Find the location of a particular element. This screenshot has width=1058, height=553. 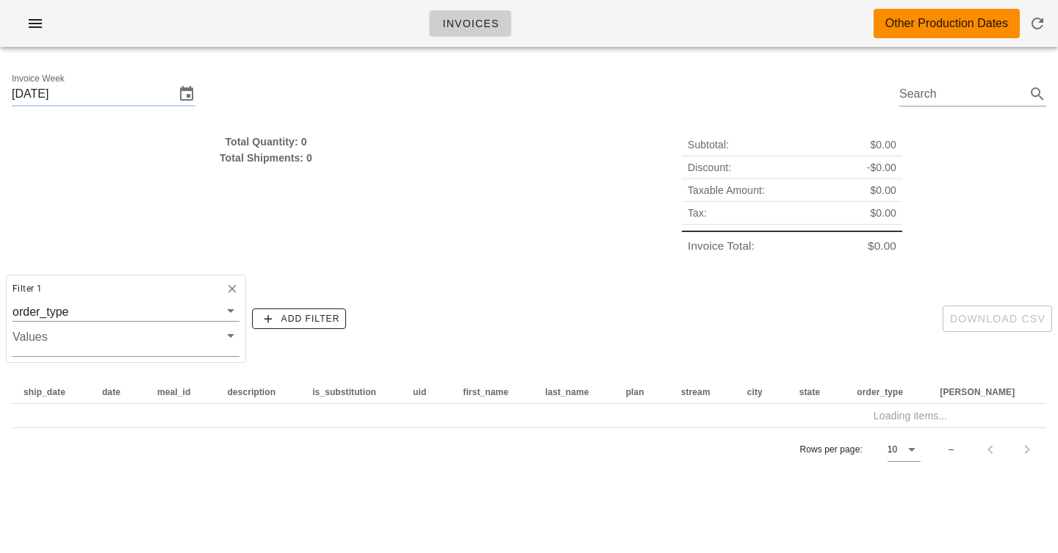

th: plan: Not sorted. Activate to sort ascending. is located at coordinates (642, 392).